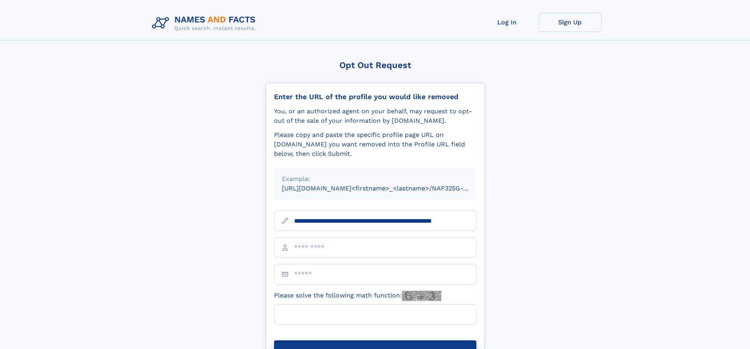 The width and height of the screenshot is (750, 349). What do you see at coordinates (375, 116) in the screenshot?
I see `div: You, or an authorized agent on your behalf, may request to opt-out of the sale of your informatio...` at bounding box center [375, 116].